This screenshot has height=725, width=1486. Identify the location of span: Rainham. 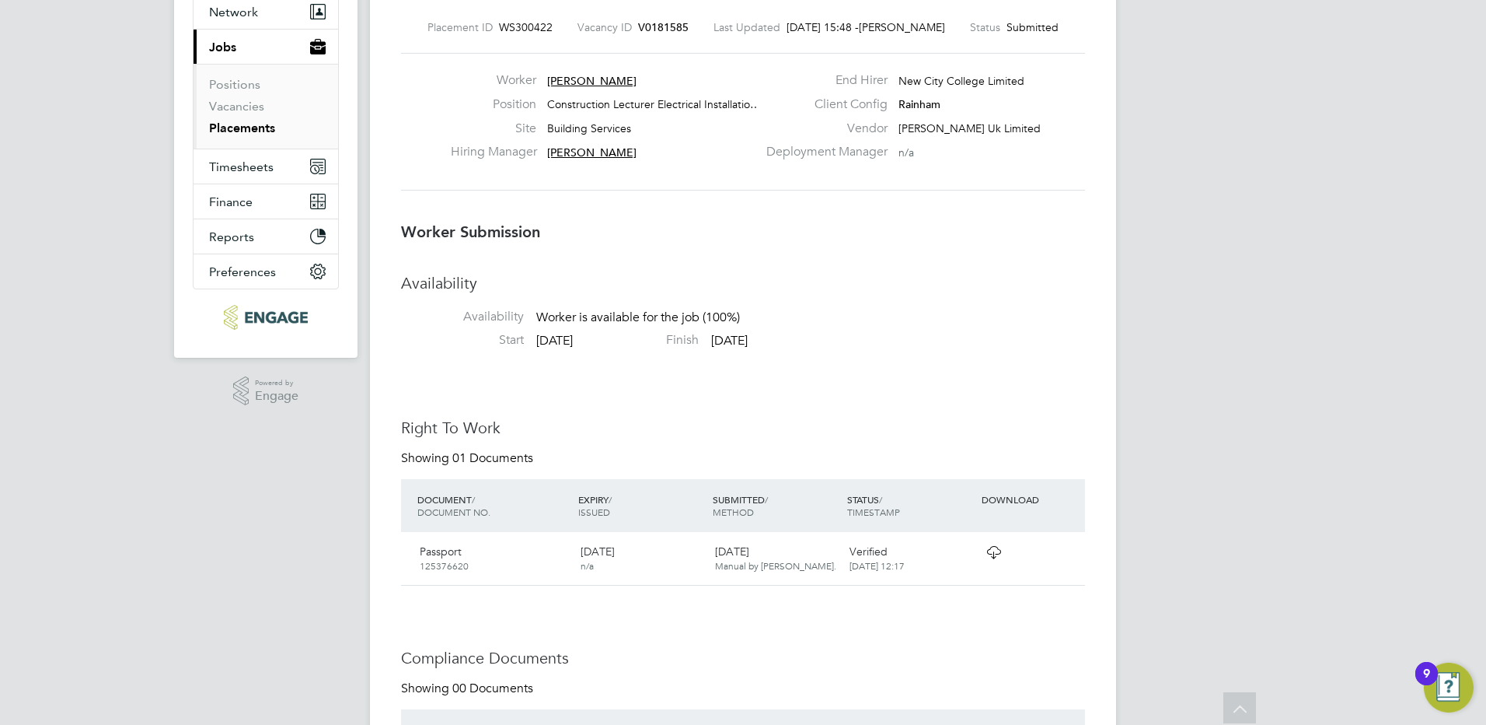
(920, 104).